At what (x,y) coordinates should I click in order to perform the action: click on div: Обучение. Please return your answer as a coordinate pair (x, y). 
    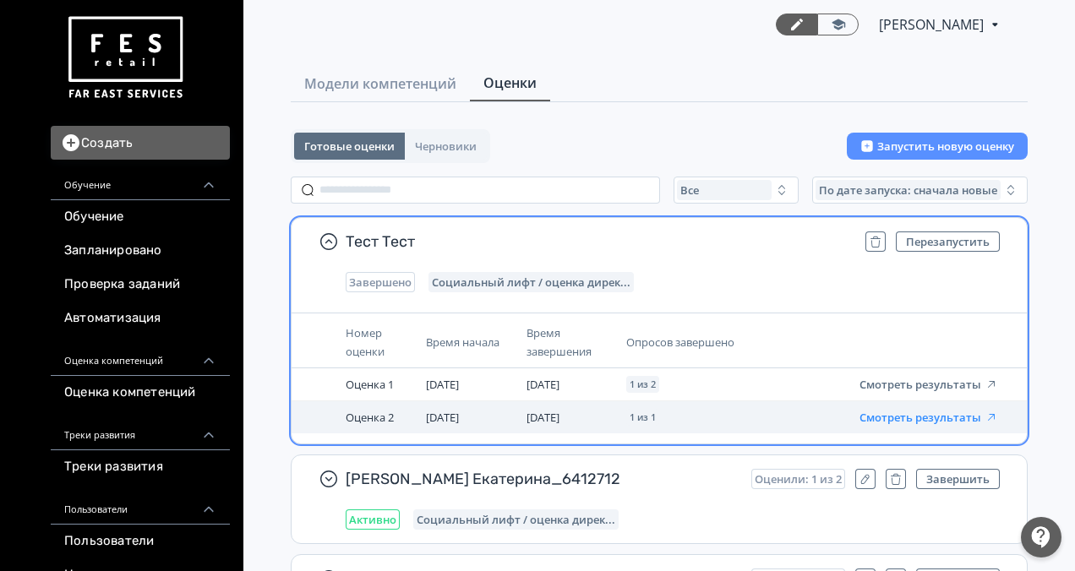
    Looking at the image, I should click on (140, 180).